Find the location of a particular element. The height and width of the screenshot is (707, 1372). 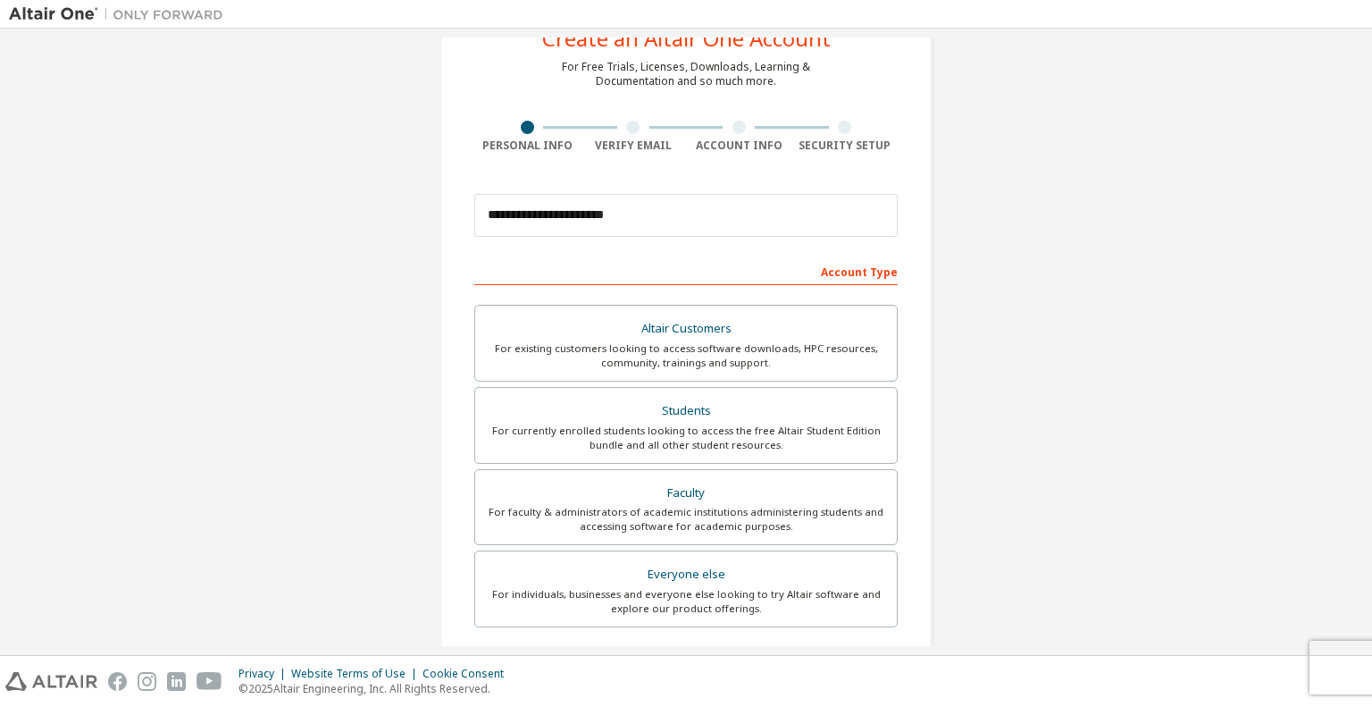

div: Verify Email is located at coordinates (633, 146).